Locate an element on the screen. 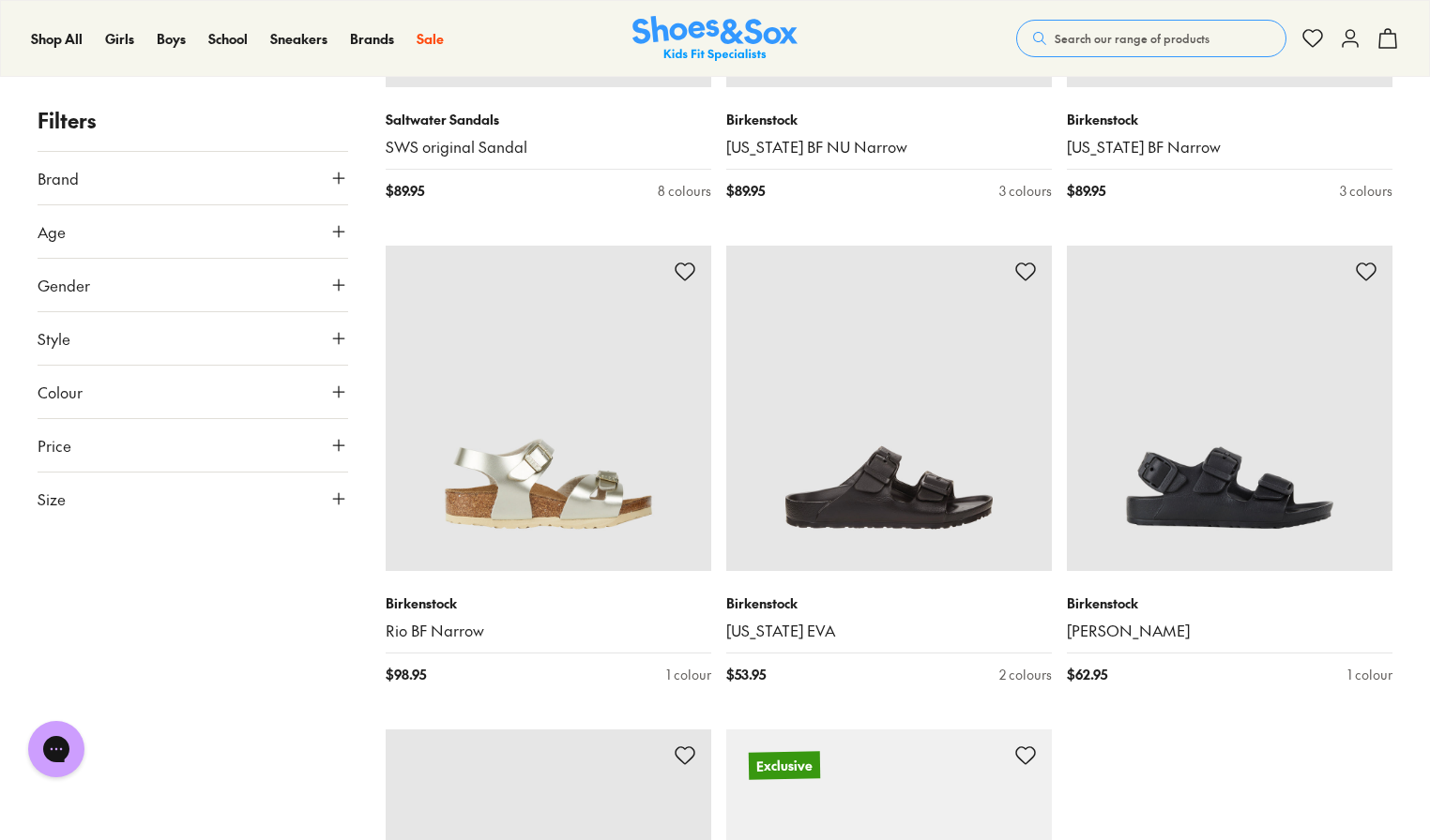 This screenshot has height=840, width=1430. span: Sneakers is located at coordinates (298, 38).